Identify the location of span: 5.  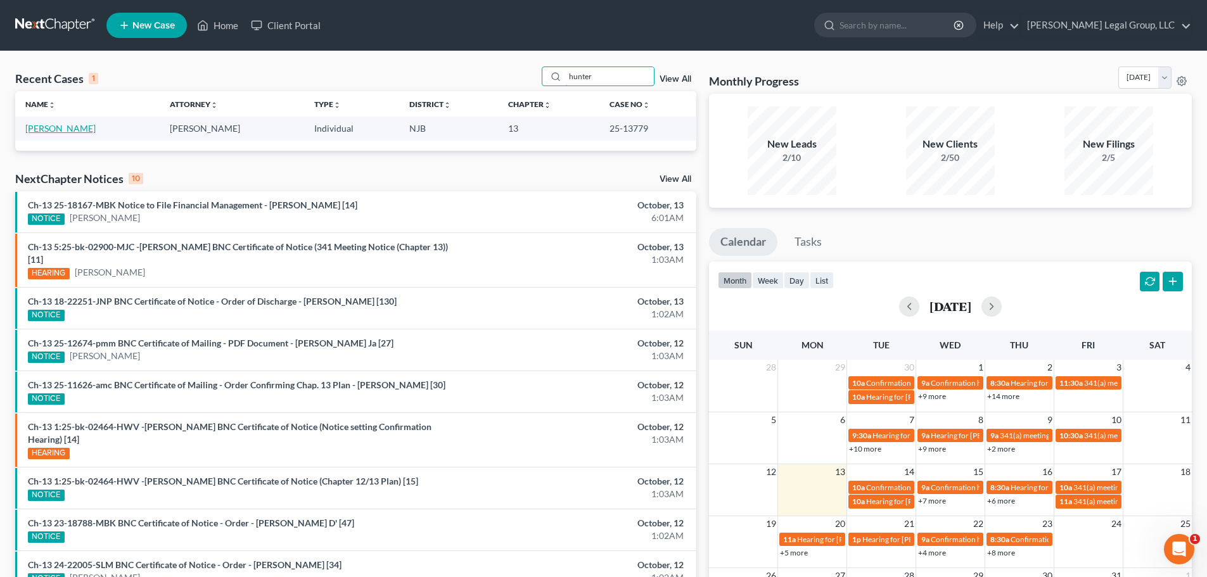
(774, 420).